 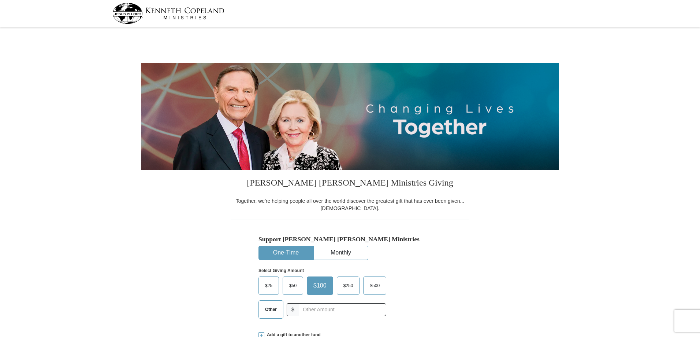 What do you see at coordinates (286, 252) in the screenshot?
I see `button: One-Time` at bounding box center [286, 252].